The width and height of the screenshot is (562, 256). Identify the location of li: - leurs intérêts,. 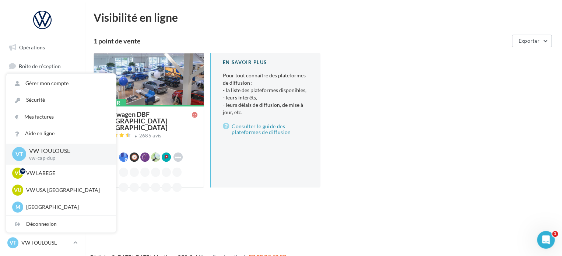
(265, 98).